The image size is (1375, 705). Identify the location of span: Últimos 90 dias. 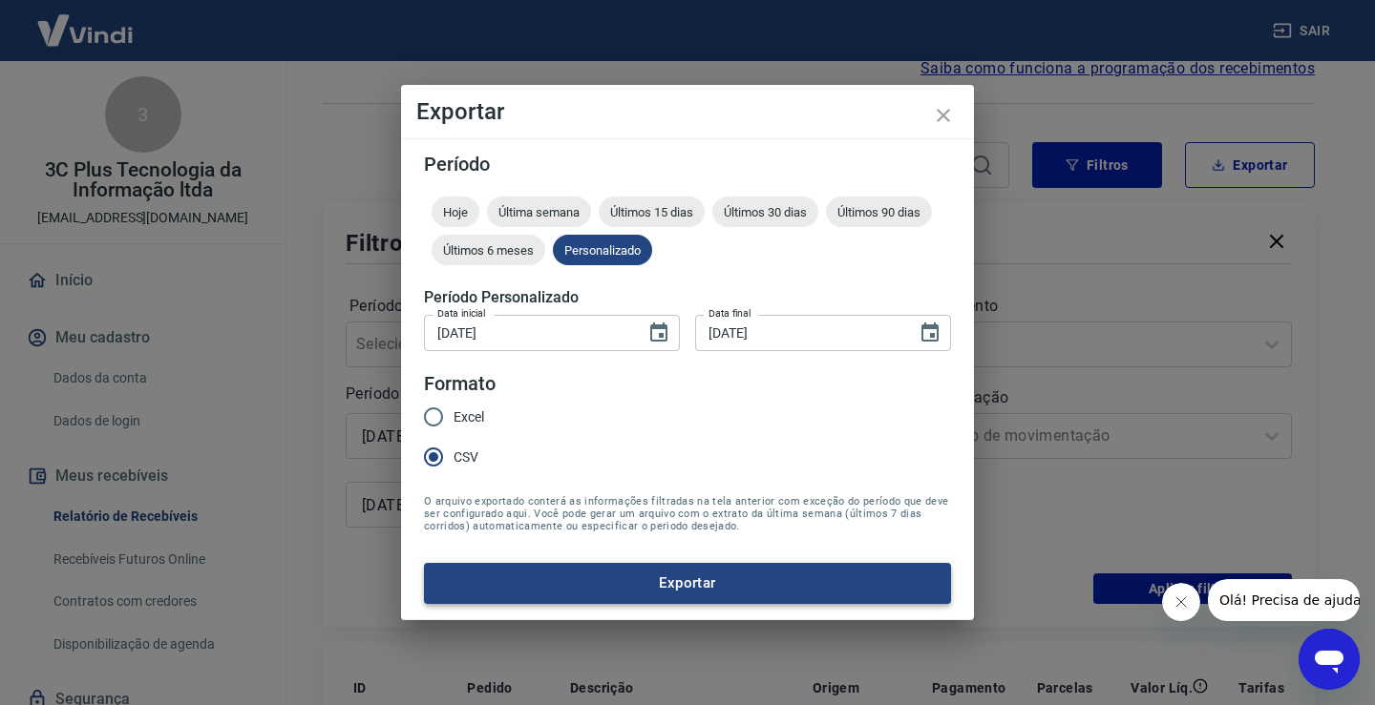
(878, 212).